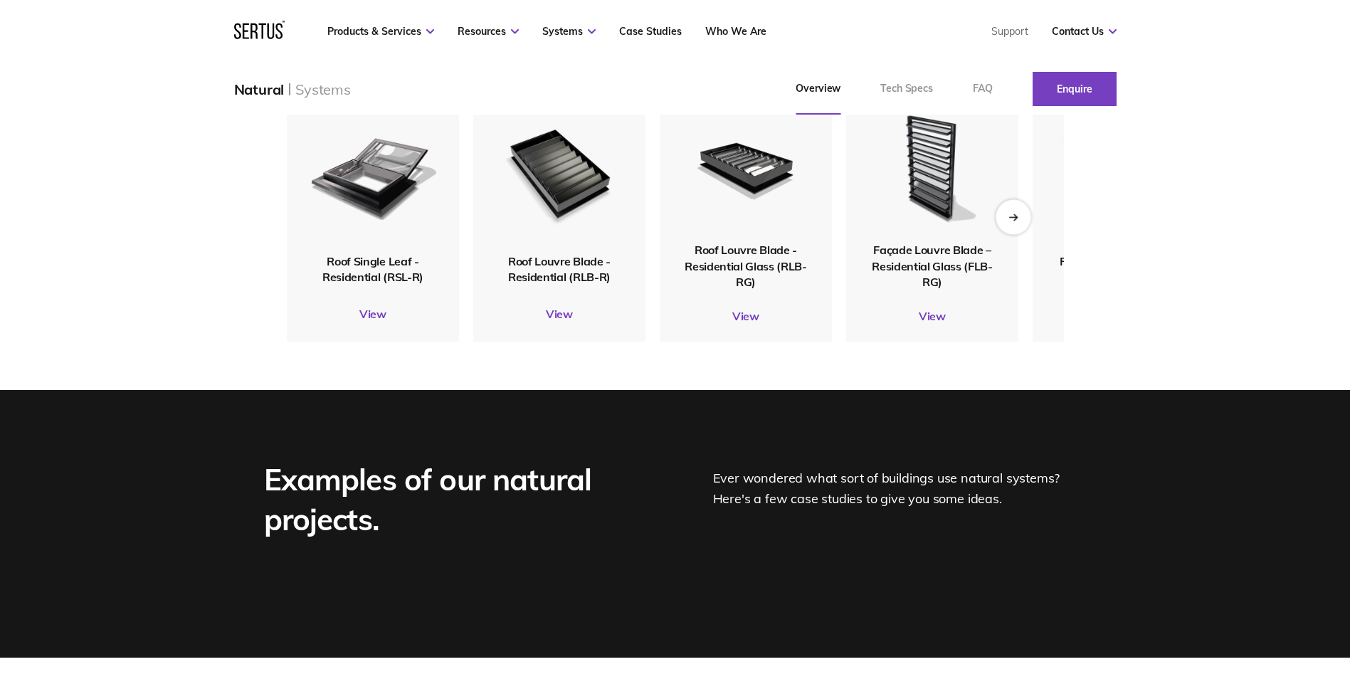 This screenshot has height=679, width=1350. What do you see at coordinates (1118, 268) in the screenshot?
I see `span: Façade Louvre Blade – Residential (FLB-R)` at bounding box center [1118, 268].